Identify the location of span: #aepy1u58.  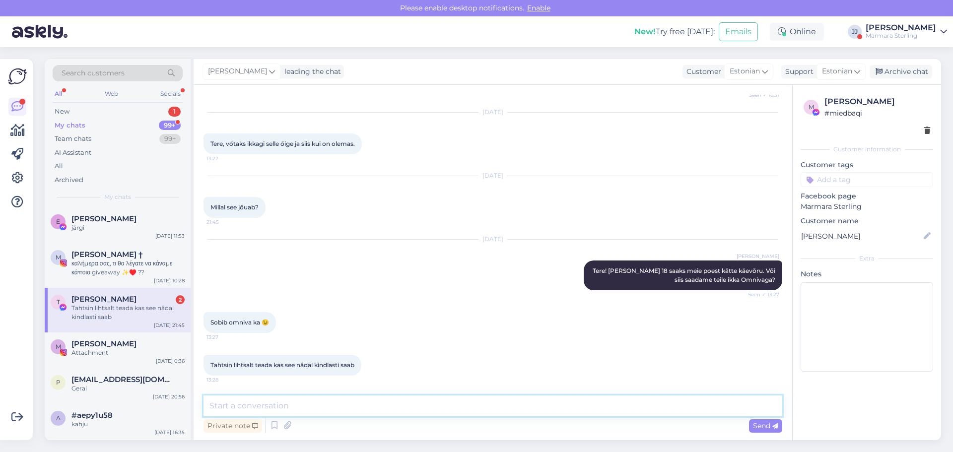
(92, 416).